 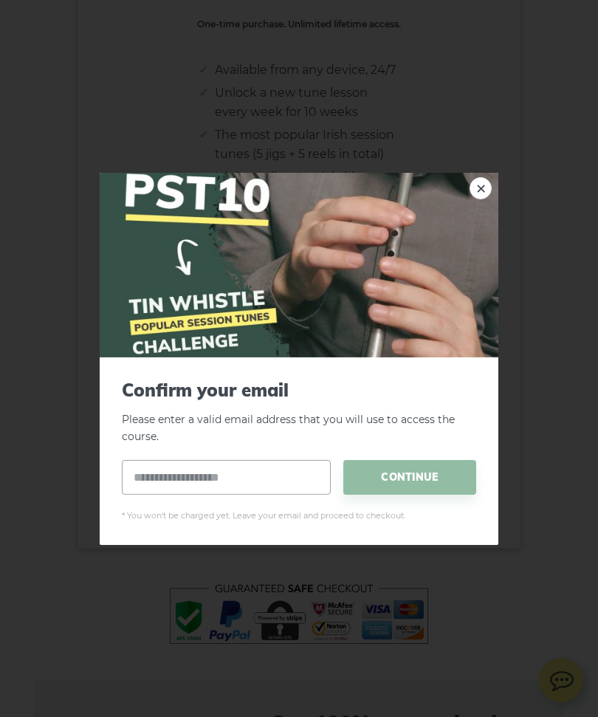 What do you see at coordinates (299, 389) in the screenshot?
I see `span: Confirm your email` at bounding box center [299, 389].